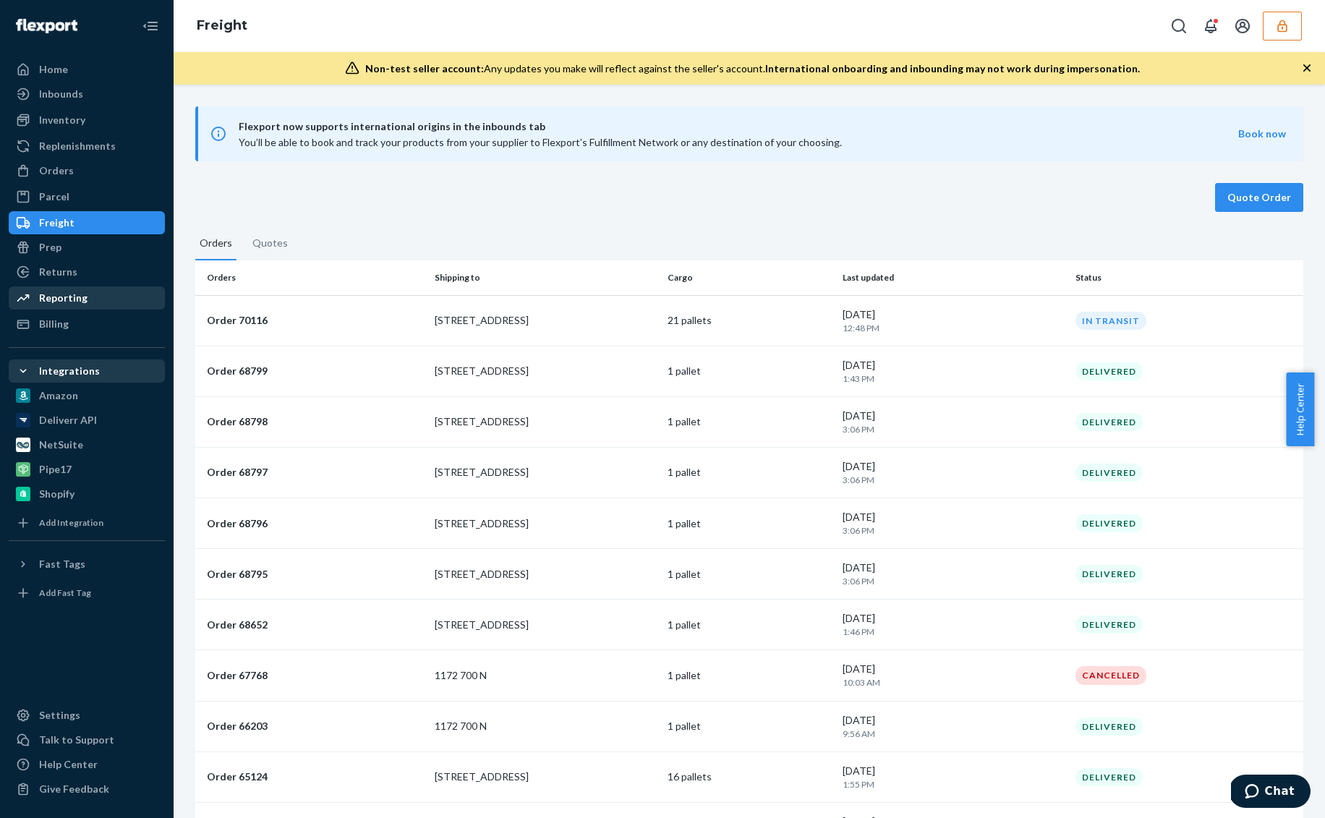 This screenshot has height=818, width=1325. I want to click on th: Shipping to, so click(545, 278).